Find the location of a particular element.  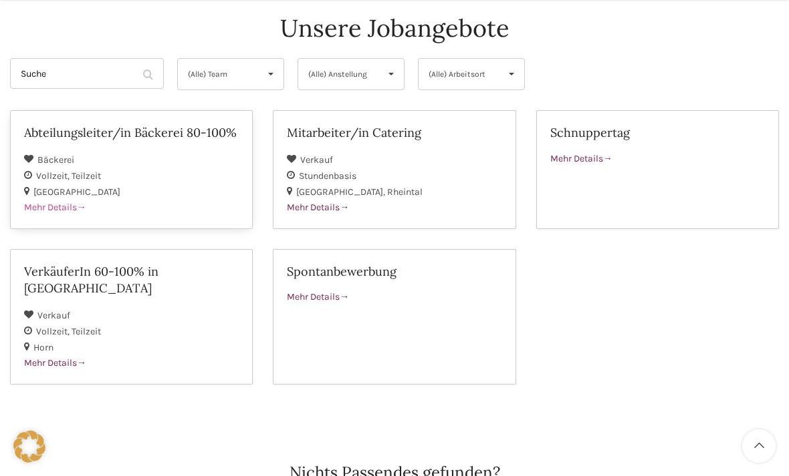

input: Suche is located at coordinates (87, 74).